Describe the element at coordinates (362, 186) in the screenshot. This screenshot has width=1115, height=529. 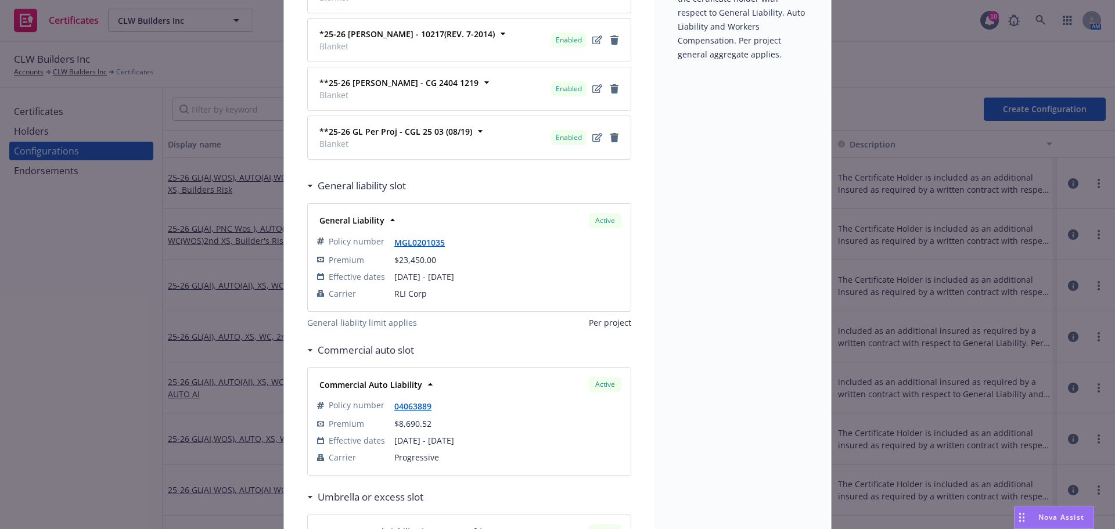
I see `h3: General liability slot` at that location.